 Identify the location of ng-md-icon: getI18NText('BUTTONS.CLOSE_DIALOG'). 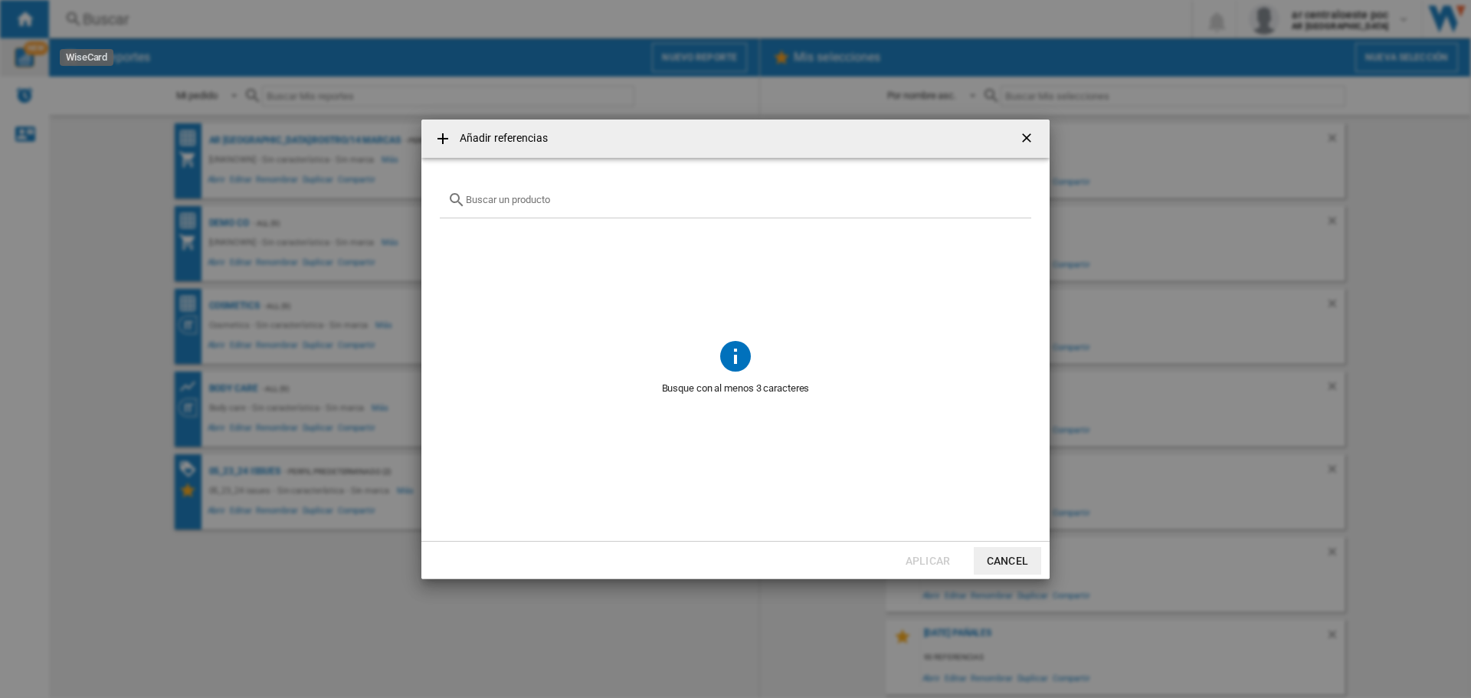
(1028, 139).